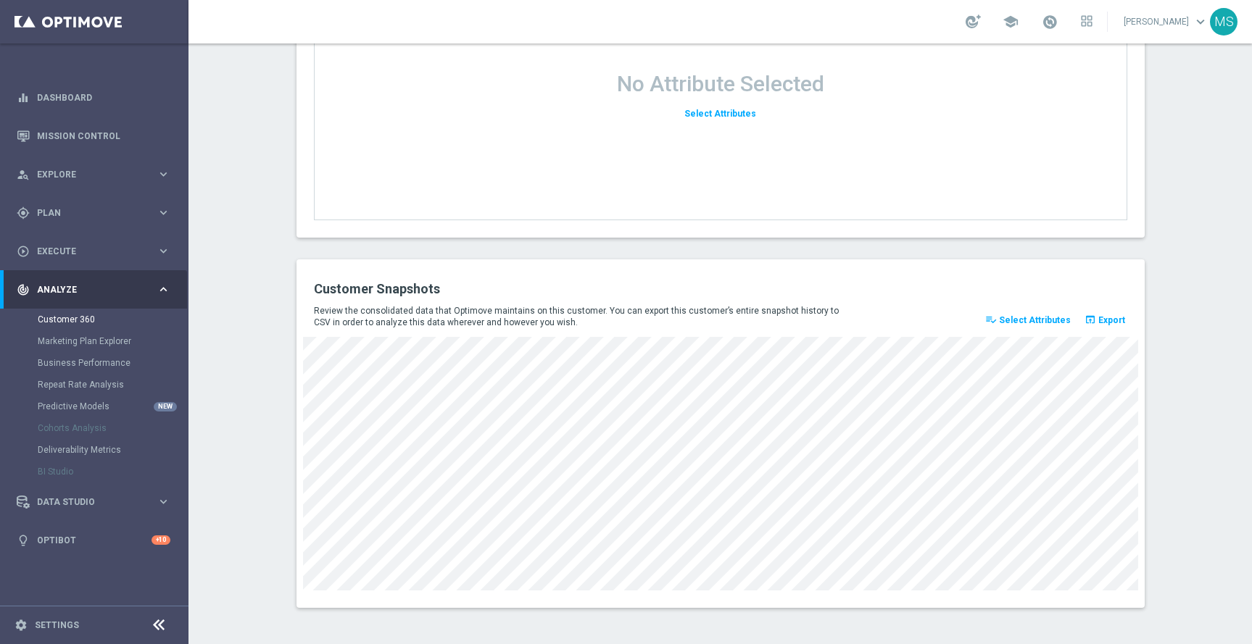 The width and height of the screenshot is (1252, 644). What do you see at coordinates (94, 341) in the screenshot?
I see `a: Marketing Plan Explorer` at bounding box center [94, 341].